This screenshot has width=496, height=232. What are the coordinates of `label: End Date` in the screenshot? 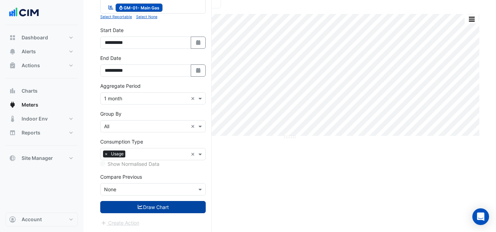 It's located at (111, 58).